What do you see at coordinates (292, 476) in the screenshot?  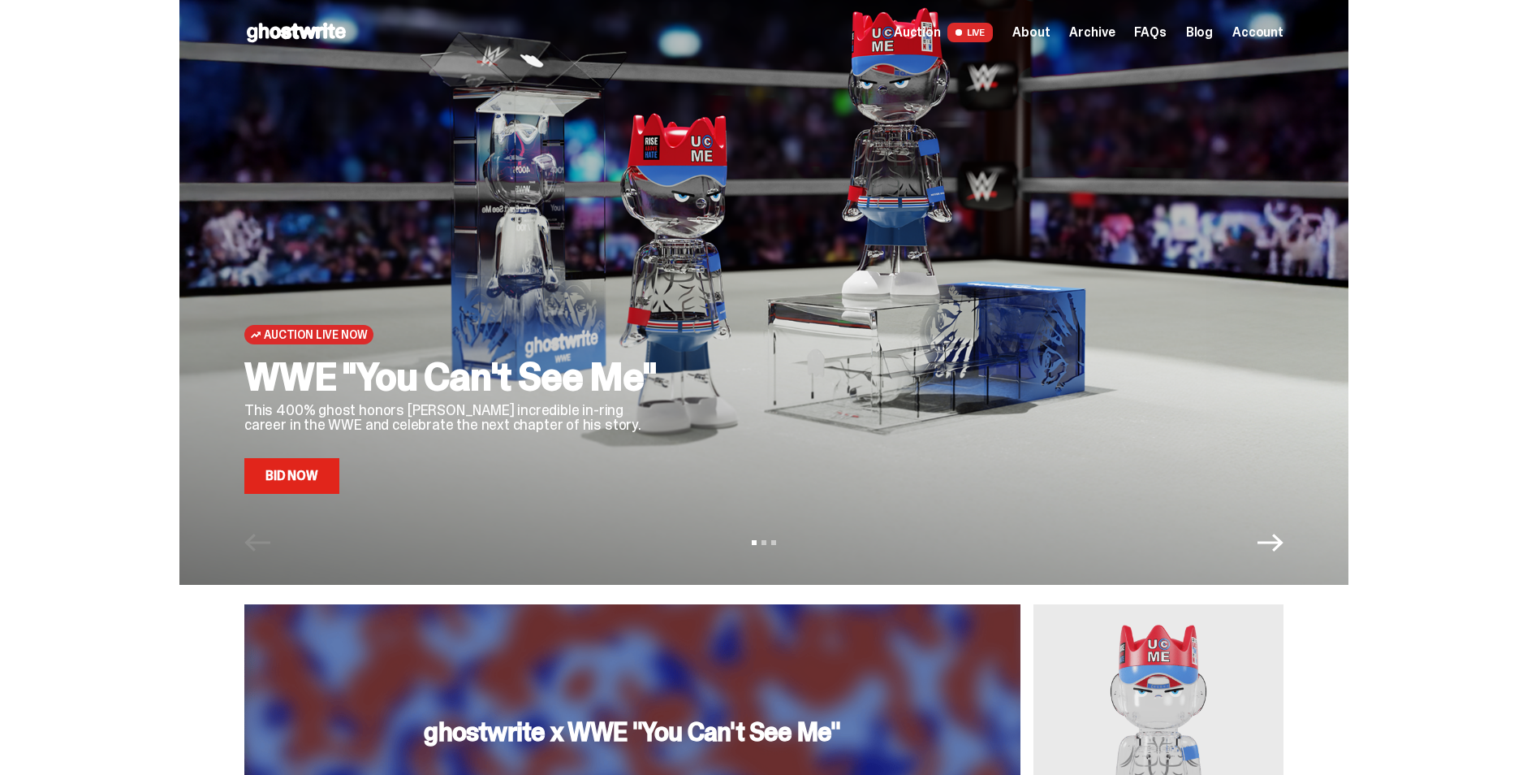 I see `a: Bid Now` at bounding box center [292, 476].